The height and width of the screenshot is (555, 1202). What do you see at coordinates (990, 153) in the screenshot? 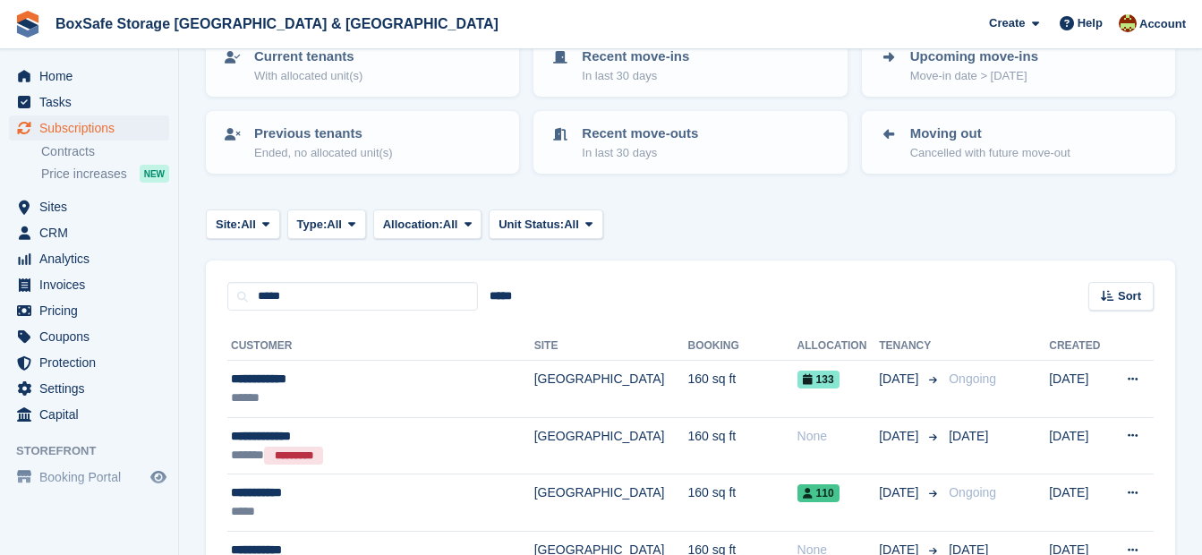
I see `p: Cancelled with future move-out` at bounding box center [990, 153].